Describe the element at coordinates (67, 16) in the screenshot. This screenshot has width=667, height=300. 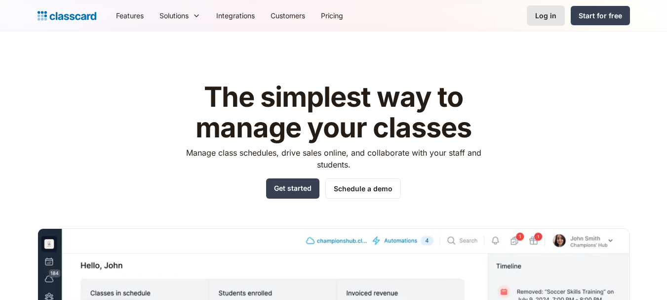
I see `a: home` at that location.